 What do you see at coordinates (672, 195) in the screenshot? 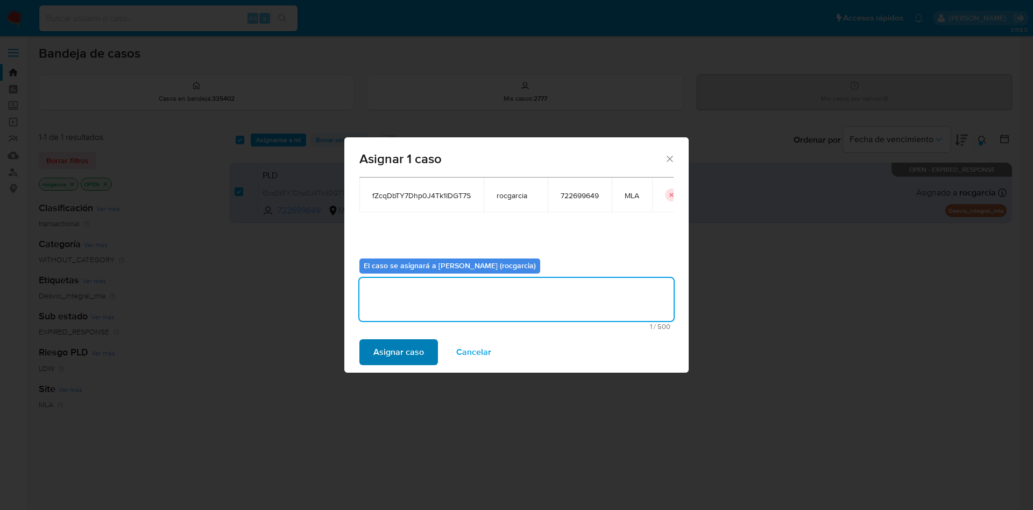
I see `button: icon-button` at bounding box center [672, 195].